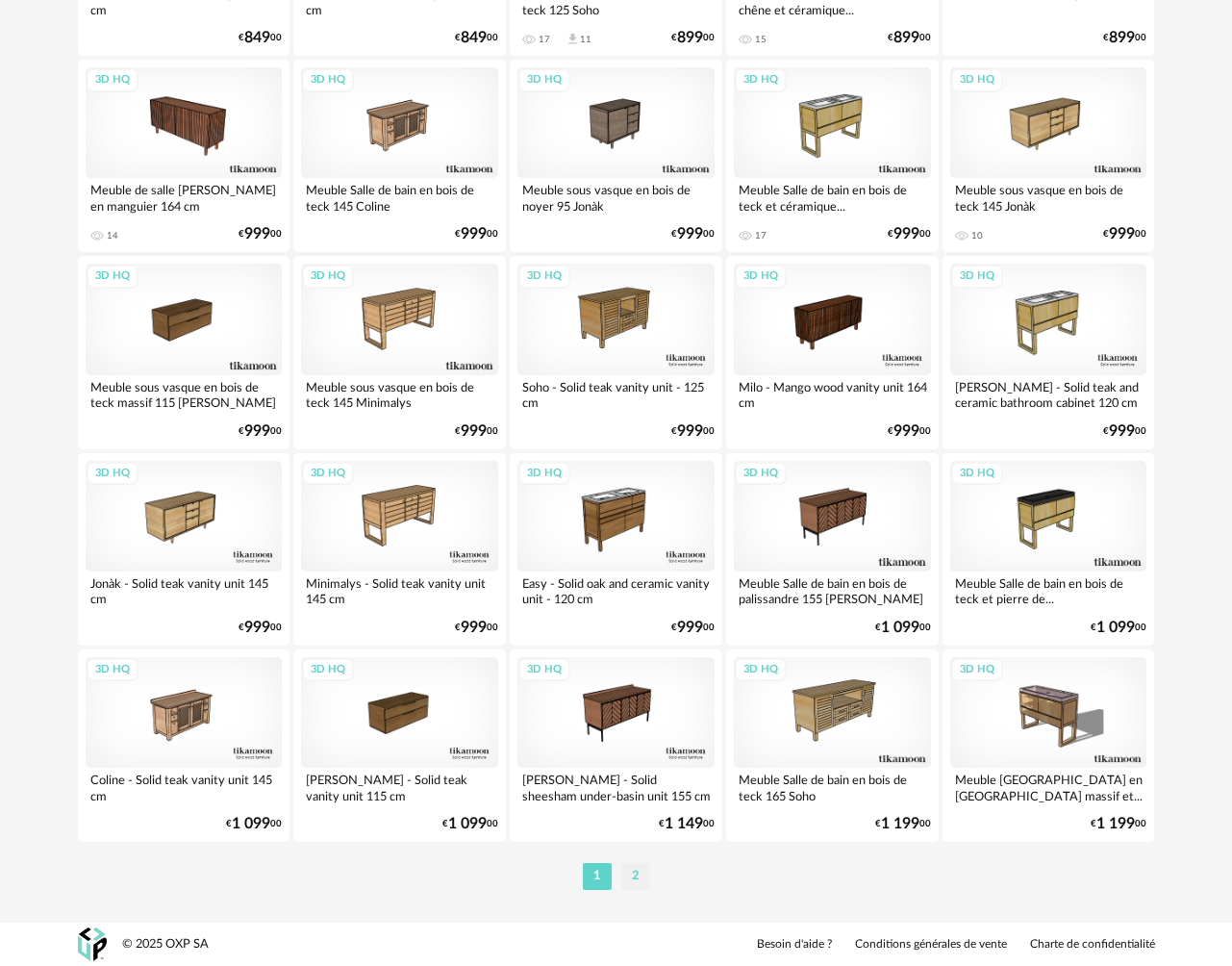 This screenshot has width=1232, height=966. What do you see at coordinates (597, 876) in the screenshot?
I see `li: 1` at bounding box center [597, 876].